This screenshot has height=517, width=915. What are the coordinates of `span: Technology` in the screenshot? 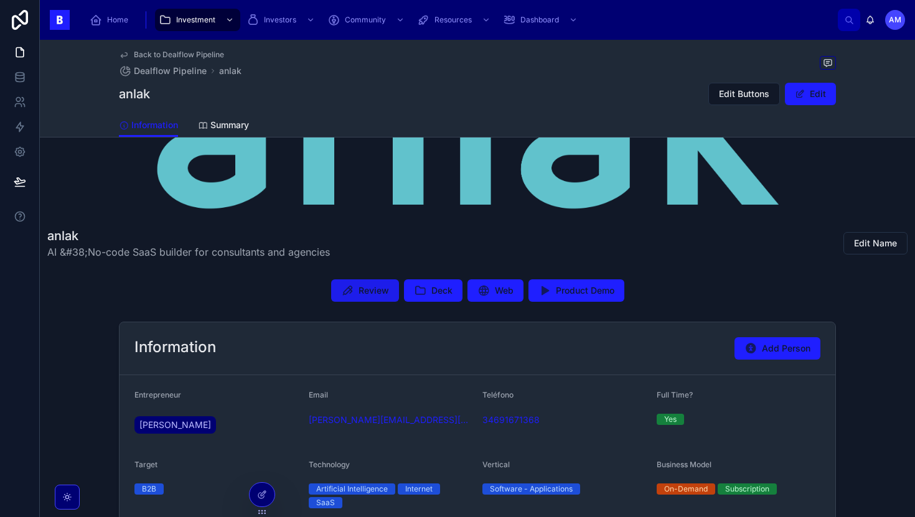 It's located at (329, 464).